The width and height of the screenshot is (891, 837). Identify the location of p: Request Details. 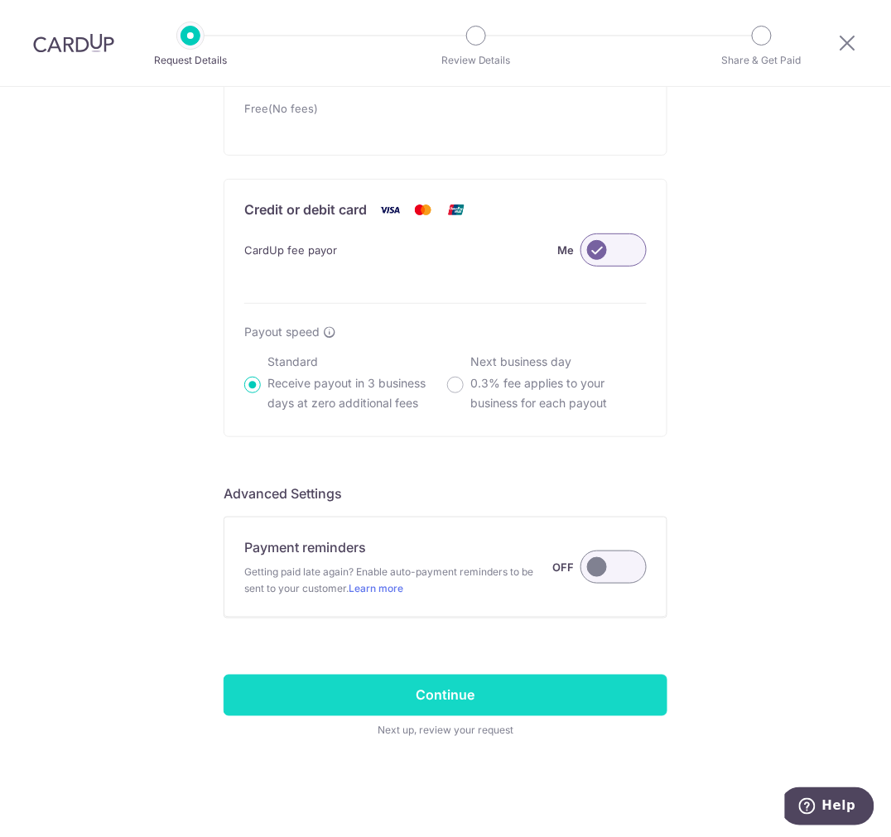
(191, 60).